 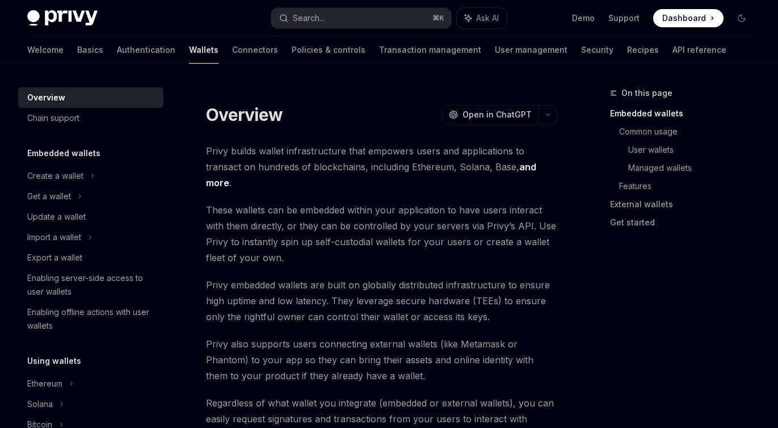 What do you see at coordinates (90, 50) in the screenshot?
I see `a: Basics` at bounding box center [90, 50].